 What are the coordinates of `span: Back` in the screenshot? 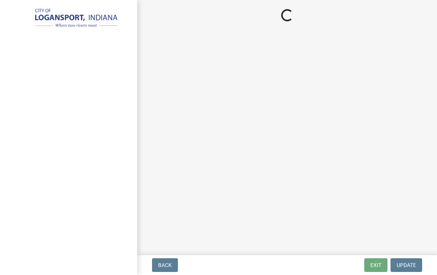 It's located at (165, 265).